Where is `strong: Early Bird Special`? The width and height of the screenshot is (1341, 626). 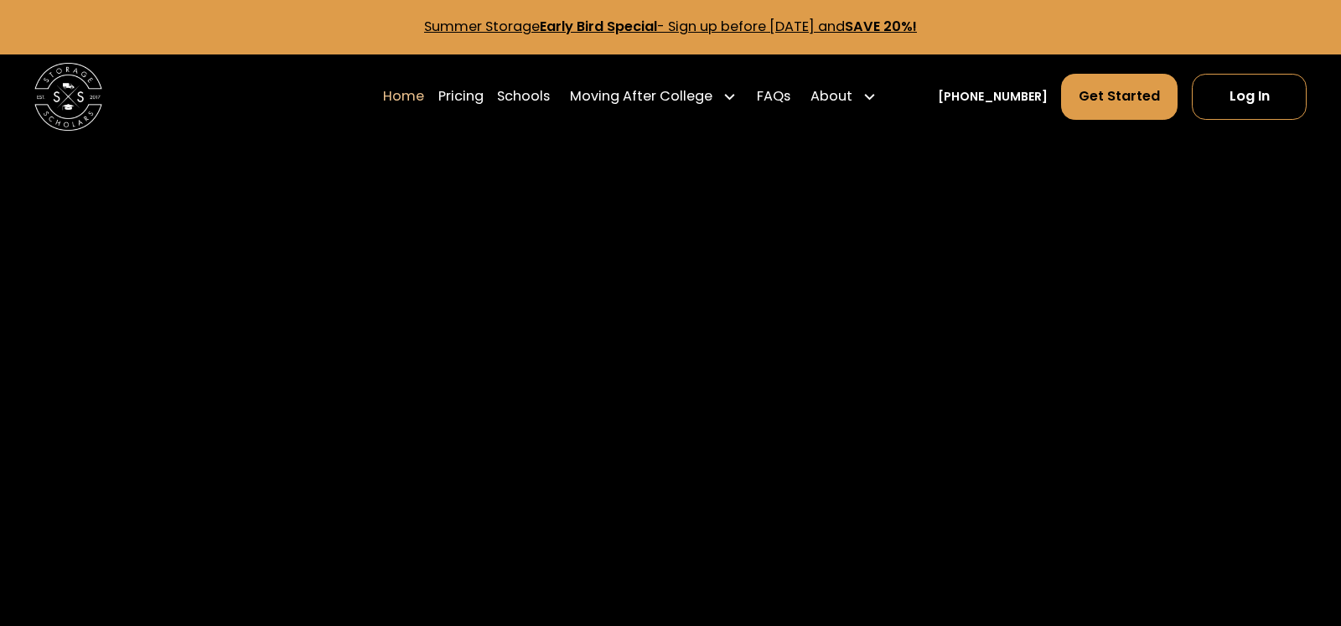
strong: Early Bird Special is located at coordinates (598, 26).